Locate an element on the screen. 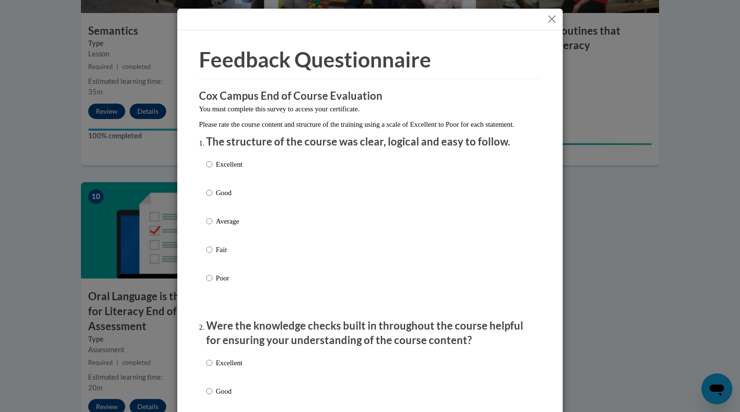 The image size is (740, 412). p: Fair is located at coordinates (229, 250).